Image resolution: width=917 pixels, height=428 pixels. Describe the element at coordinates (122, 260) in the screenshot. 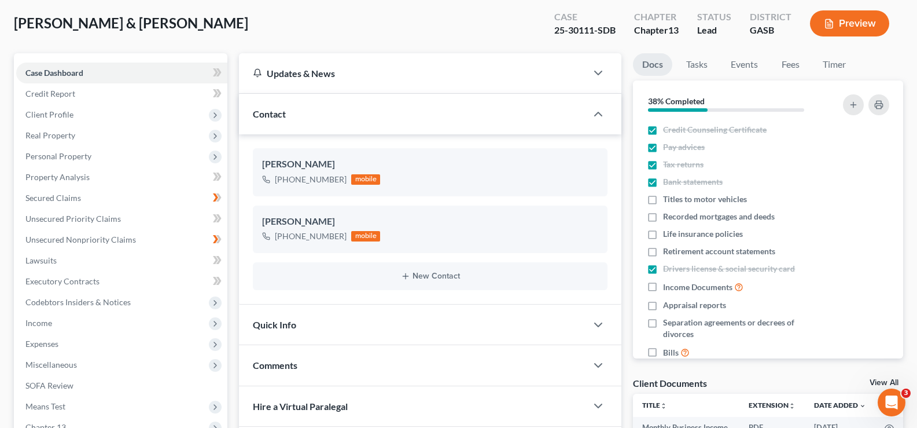

I see `a: Lawsuits` at that location.